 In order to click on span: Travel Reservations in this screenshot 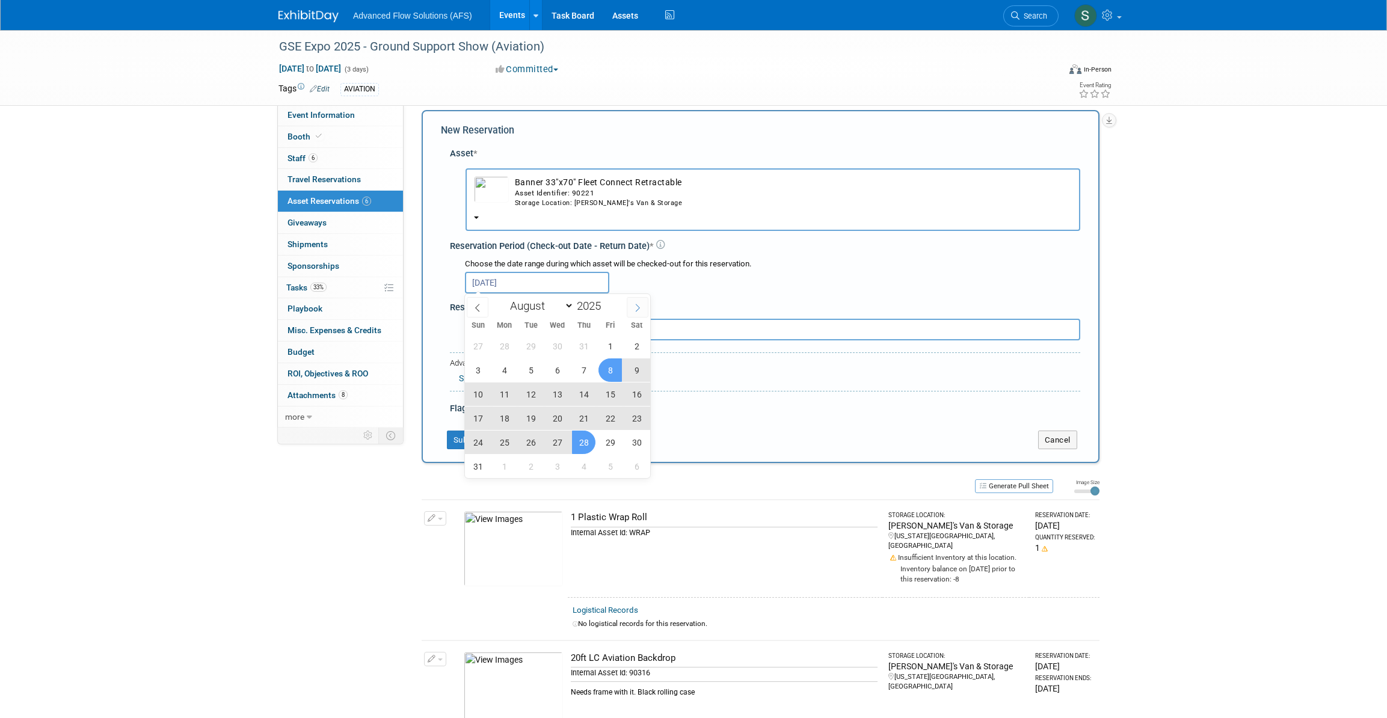, I will do `click(324, 179)`.